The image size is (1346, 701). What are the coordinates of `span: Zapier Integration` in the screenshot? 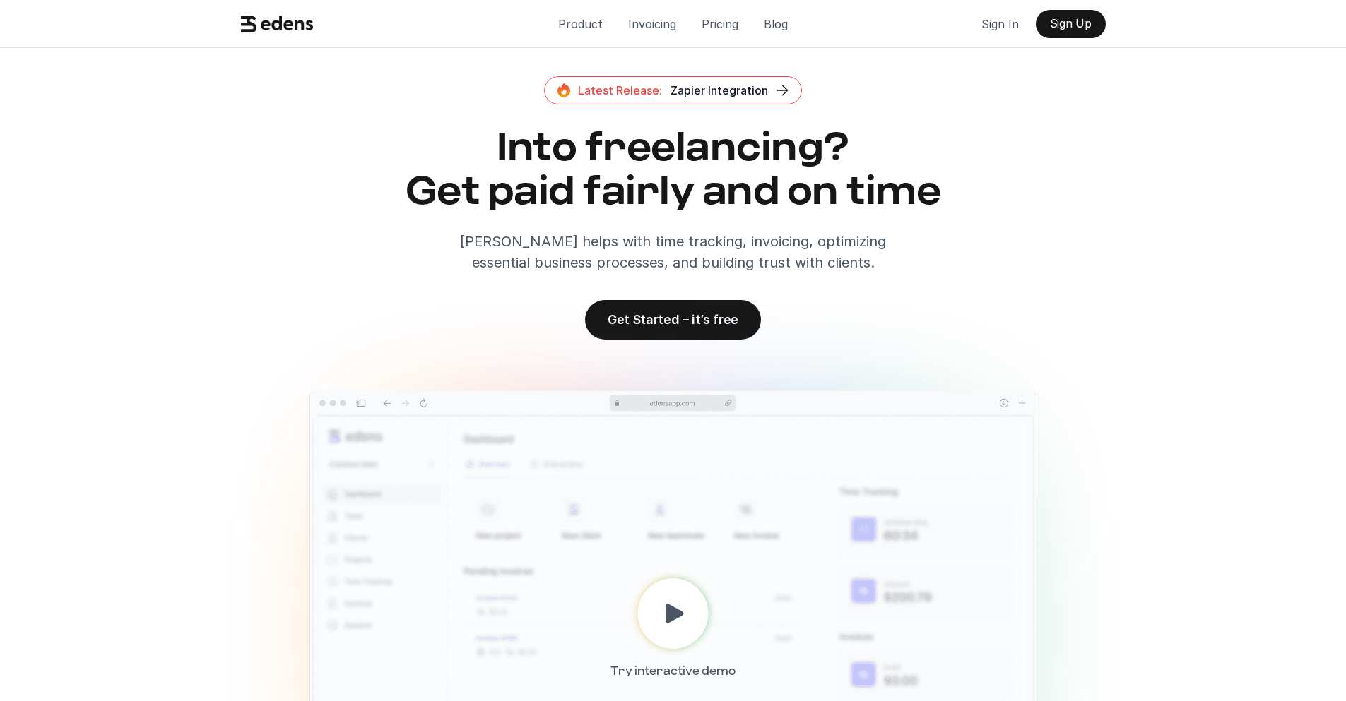 It's located at (719, 90).